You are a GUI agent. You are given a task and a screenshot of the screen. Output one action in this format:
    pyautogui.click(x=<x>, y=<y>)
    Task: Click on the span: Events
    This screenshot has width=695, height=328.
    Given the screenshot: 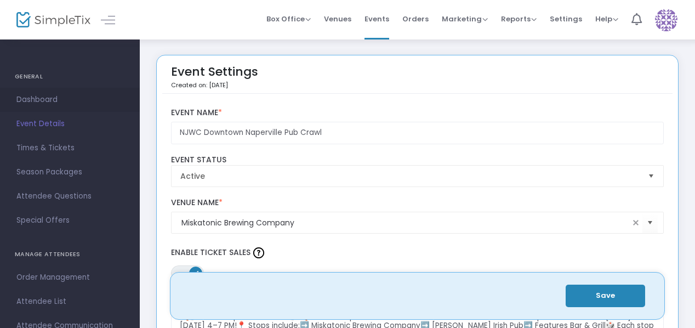 What is the action you would take?
    pyautogui.click(x=376, y=19)
    